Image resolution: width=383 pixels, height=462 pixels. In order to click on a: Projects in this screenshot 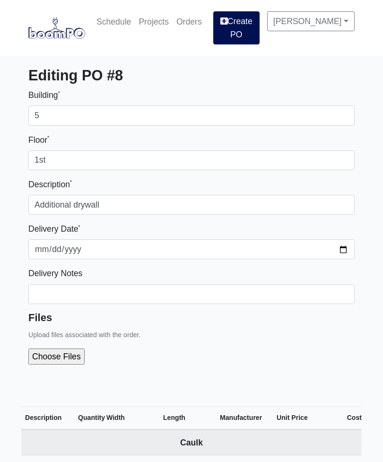, I will do `click(154, 22)`.